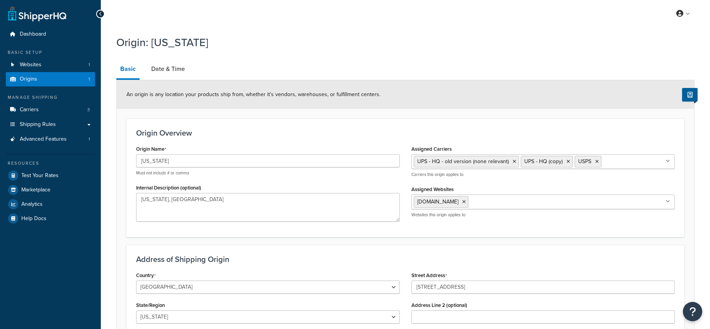 The width and height of the screenshot is (710, 329). Describe the element at coordinates (543, 215) in the screenshot. I see `p: Websites this origin applies to` at that location.